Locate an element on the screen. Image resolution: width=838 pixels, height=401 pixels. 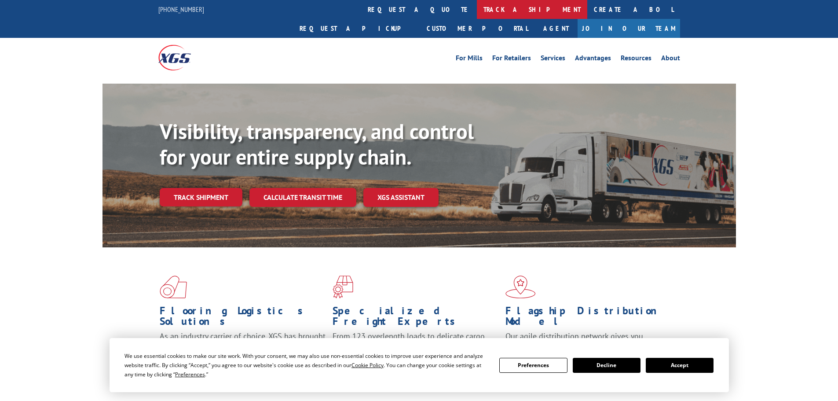
button: Decline is located at coordinates (607, 365).